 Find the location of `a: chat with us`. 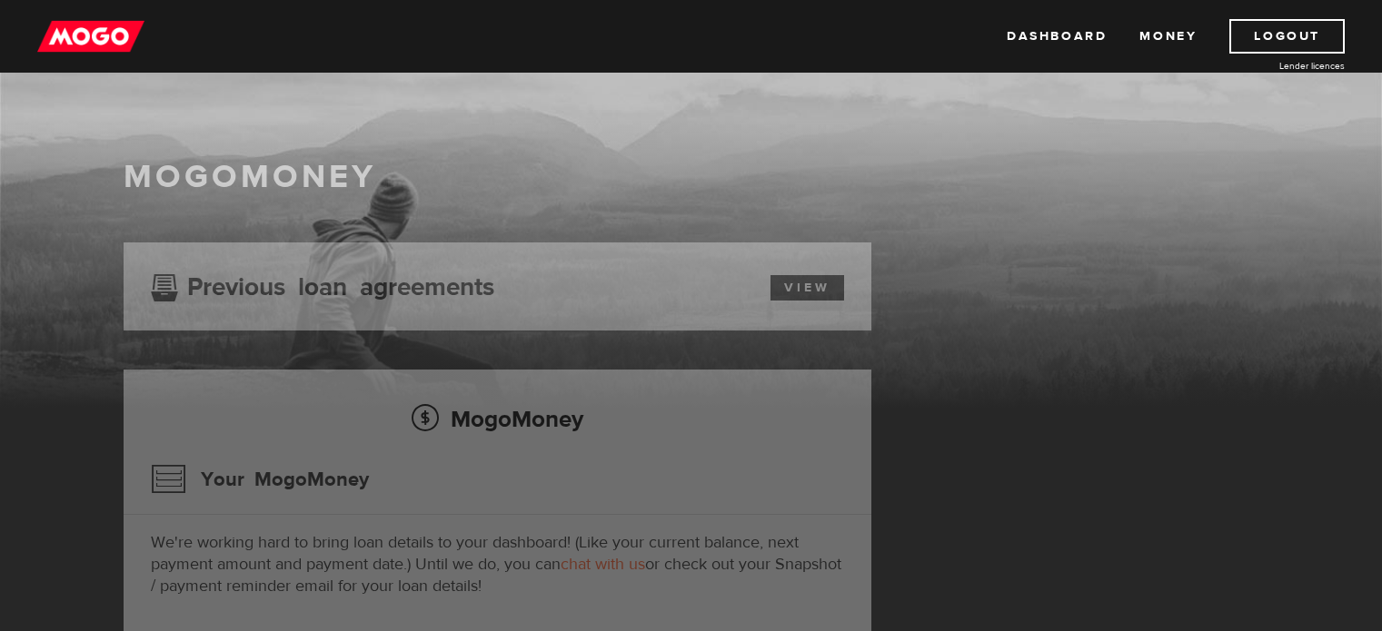

a: chat with us is located at coordinates (602, 564).